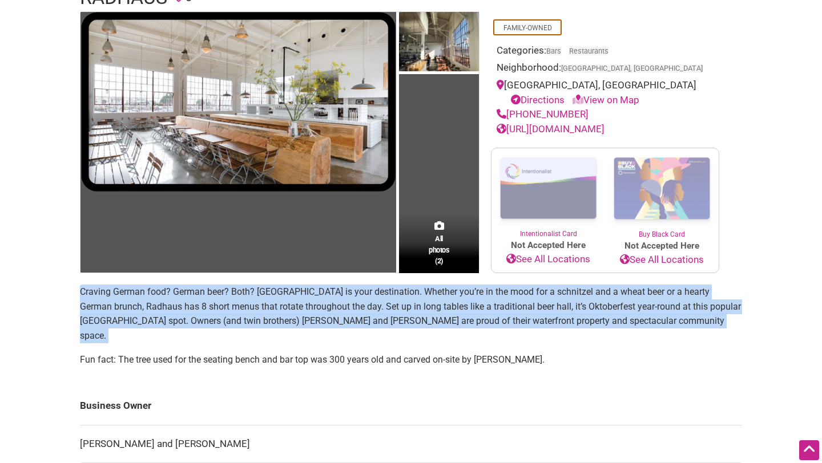 This screenshot has width=822, height=463. I want to click on a: Restaurants, so click(588, 51).